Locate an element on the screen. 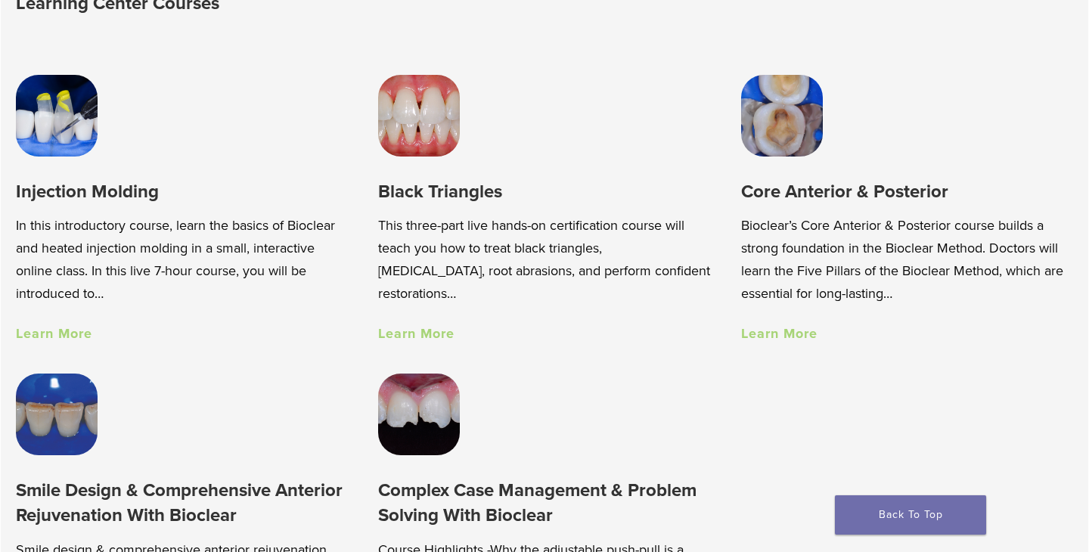 Image resolution: width=1089 pixels, height=552 pixels. p: This three-part live hands-on certification course will teach you how to treat black triangles, [... is located at coordinates (544, 259).